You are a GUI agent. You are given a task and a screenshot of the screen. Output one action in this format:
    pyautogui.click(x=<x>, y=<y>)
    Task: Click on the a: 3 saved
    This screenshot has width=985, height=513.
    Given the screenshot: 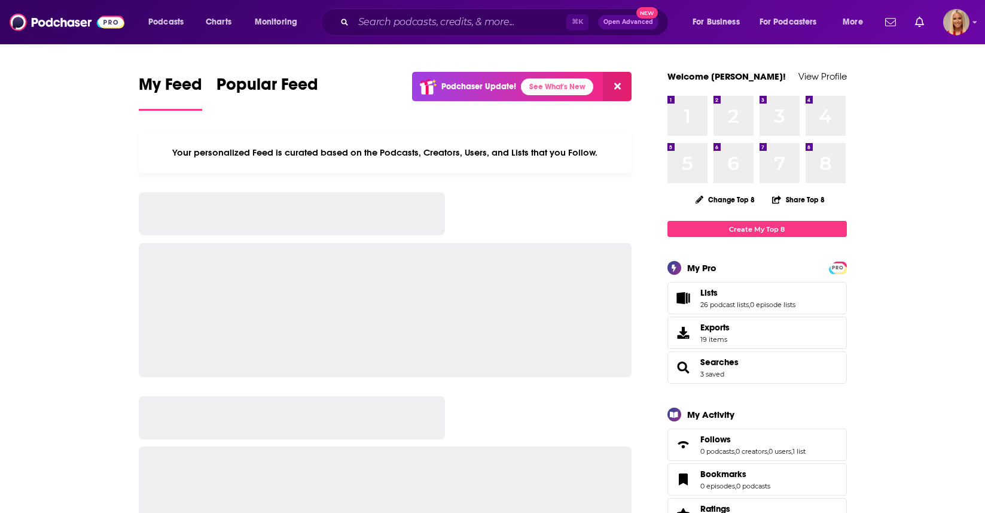 What is the action you would take?
    pyautogui.click(x=712, y=374)
    